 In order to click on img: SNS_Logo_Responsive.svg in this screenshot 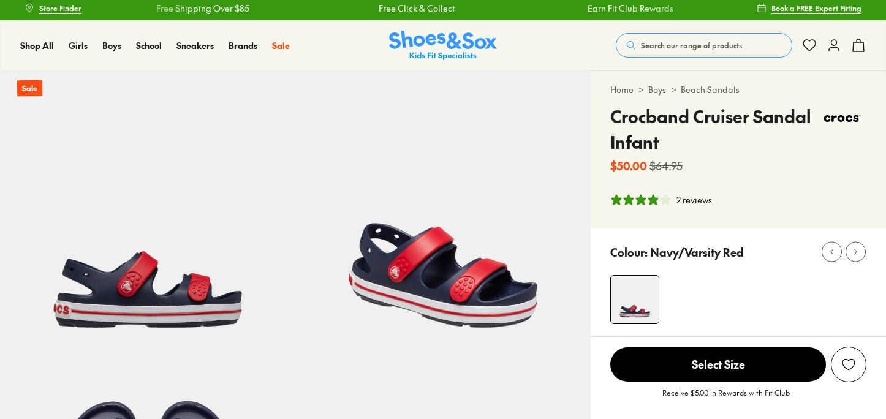, I will do `click(443, 45)`.